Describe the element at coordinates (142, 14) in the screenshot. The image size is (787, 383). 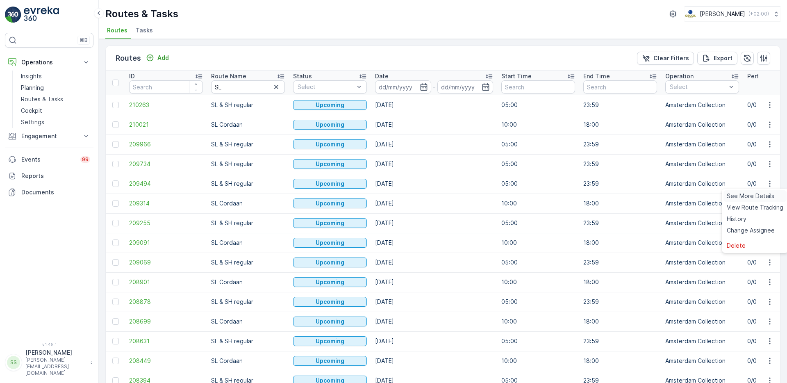
I see `p: Routes & Tasks` at that location.